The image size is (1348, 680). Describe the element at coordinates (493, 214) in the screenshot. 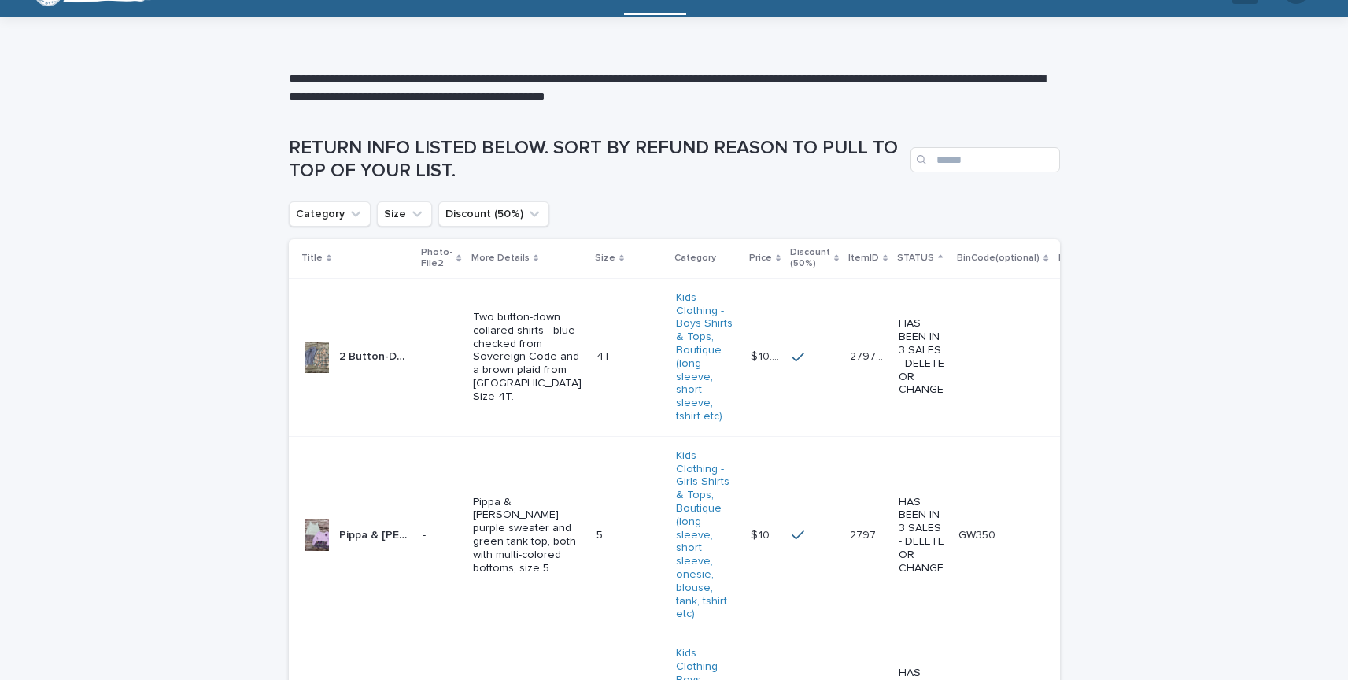

I see `button: Discount (50%)` at that location.